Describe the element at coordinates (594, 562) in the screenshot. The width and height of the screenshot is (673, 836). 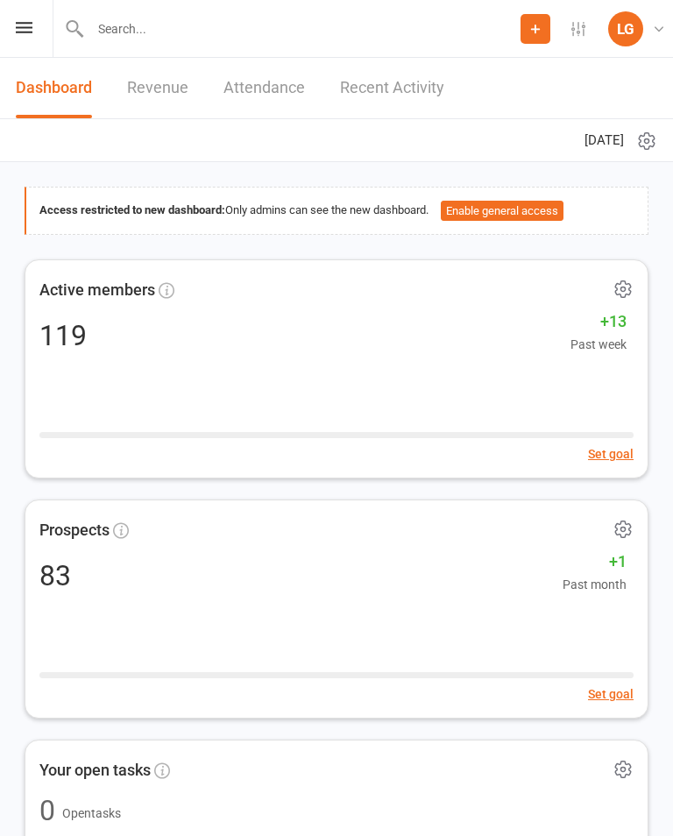
I see `span: +1` at that location.